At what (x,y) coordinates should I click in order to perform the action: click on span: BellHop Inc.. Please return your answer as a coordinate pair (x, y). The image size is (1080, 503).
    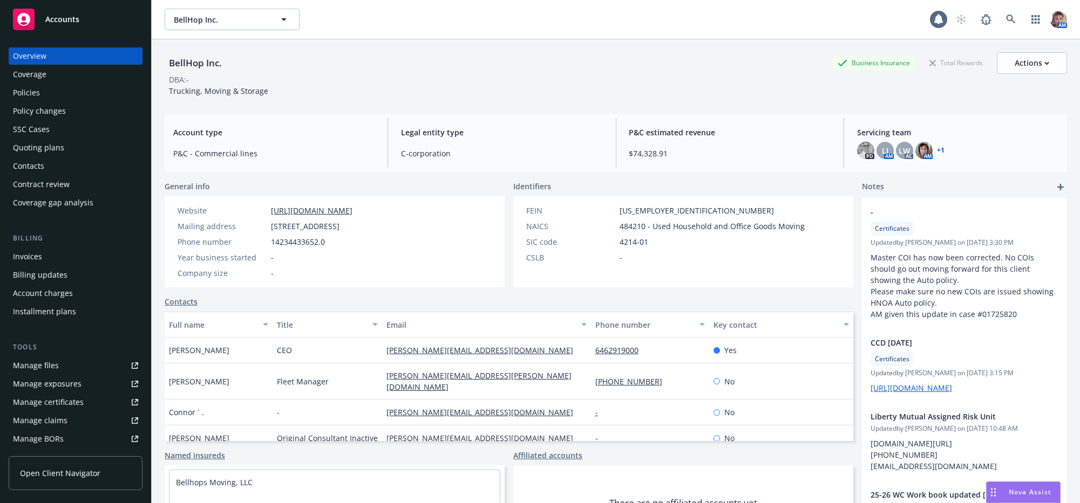
    Looking at the image, I should click on (220, 19).